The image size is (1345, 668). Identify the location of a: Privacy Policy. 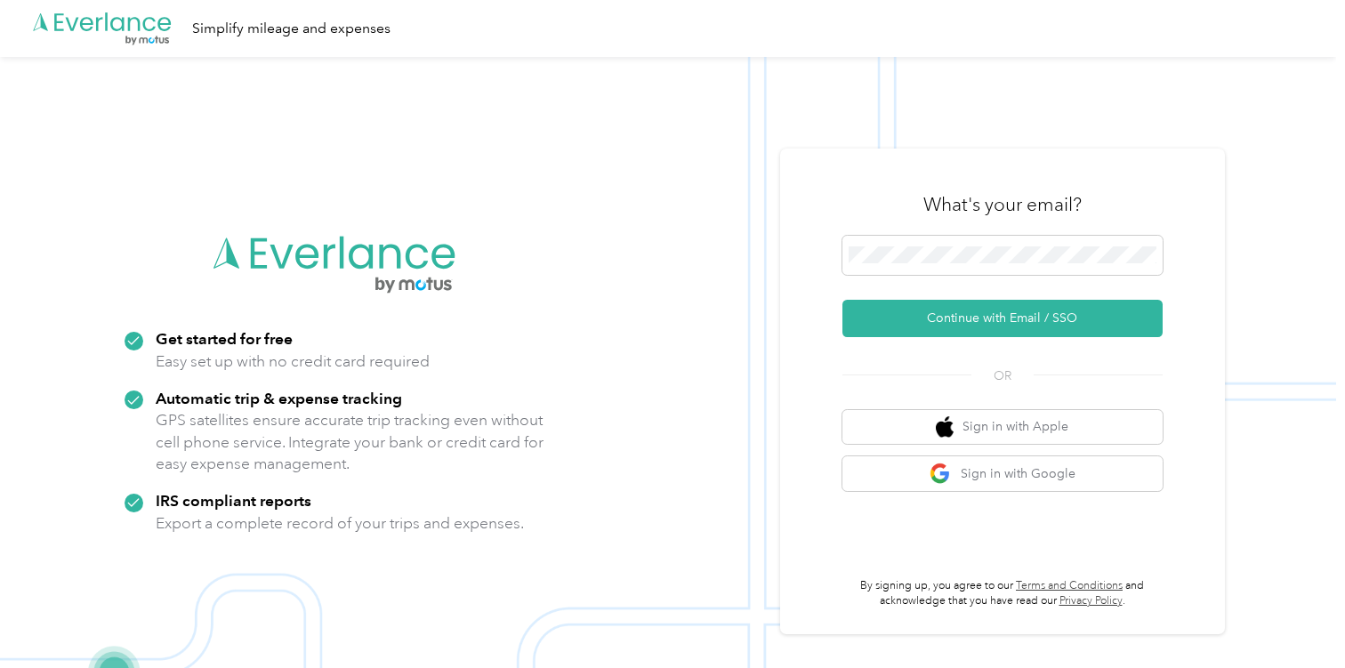
(1091, 600).